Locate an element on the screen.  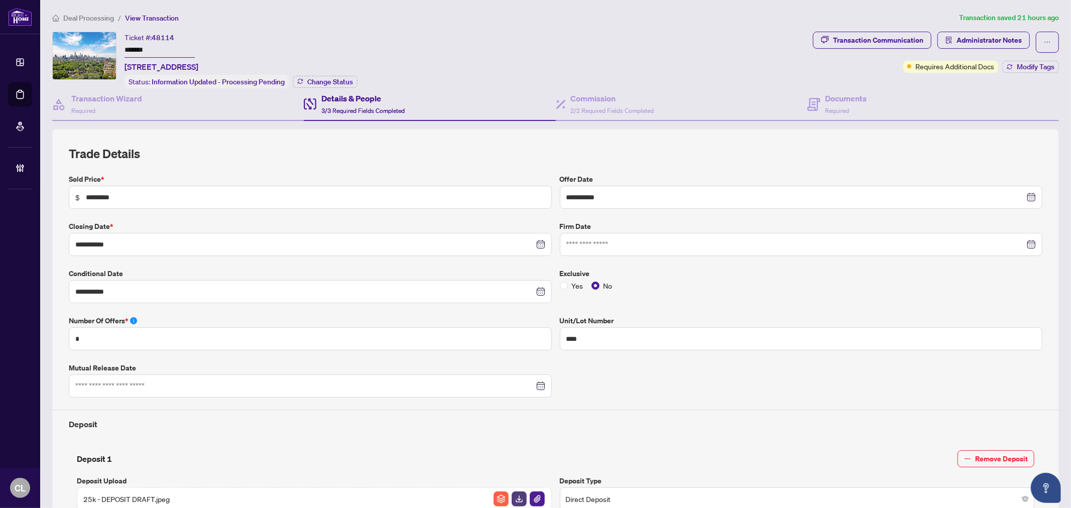
img: File Download is located at coordinates (519, 499).